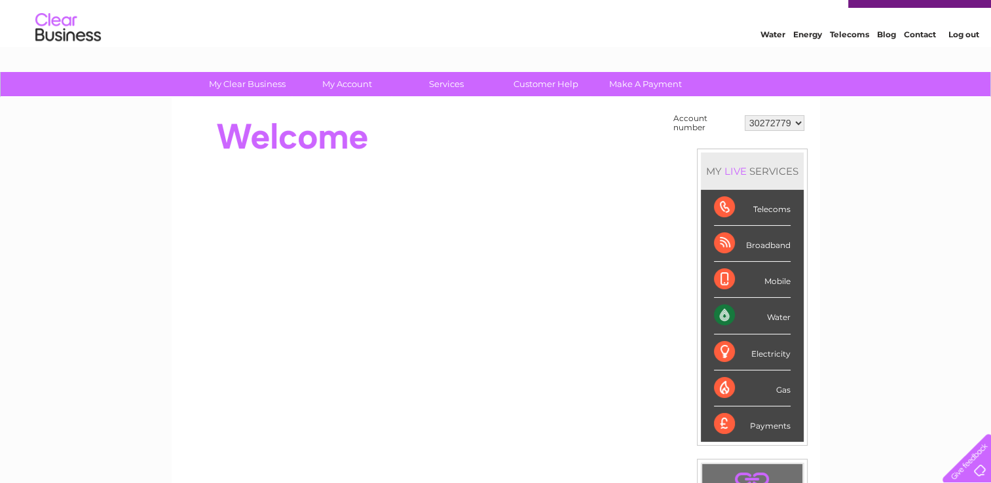  Describe the element at coordinates (546, 84) in the screenshot. I see `a: Customer Help` at that location.